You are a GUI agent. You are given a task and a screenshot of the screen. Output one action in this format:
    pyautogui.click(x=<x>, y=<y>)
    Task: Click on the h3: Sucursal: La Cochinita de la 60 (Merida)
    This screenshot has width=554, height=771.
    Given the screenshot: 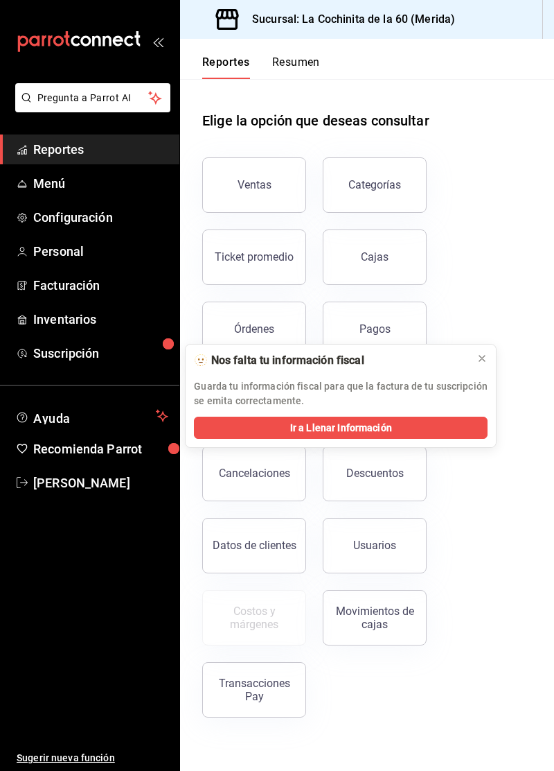 What is the action you would take?
    pyautogui.click(x=348, y=19)
    